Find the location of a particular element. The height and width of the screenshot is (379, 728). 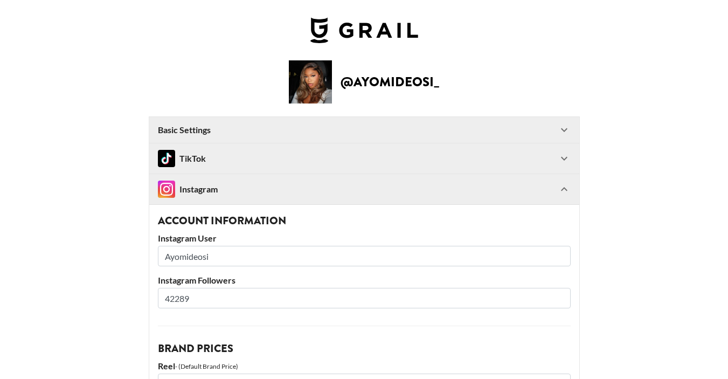

div: - (Default Brand Price) is located at coordinates (206, 366).